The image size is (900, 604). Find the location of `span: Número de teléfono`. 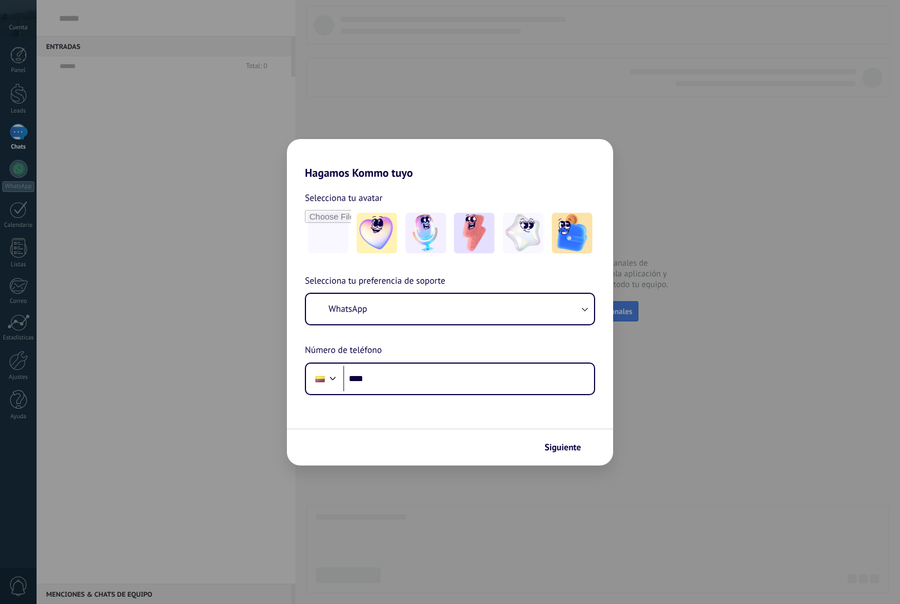

span: Número de teléfono is located at coordinates (343, 350).